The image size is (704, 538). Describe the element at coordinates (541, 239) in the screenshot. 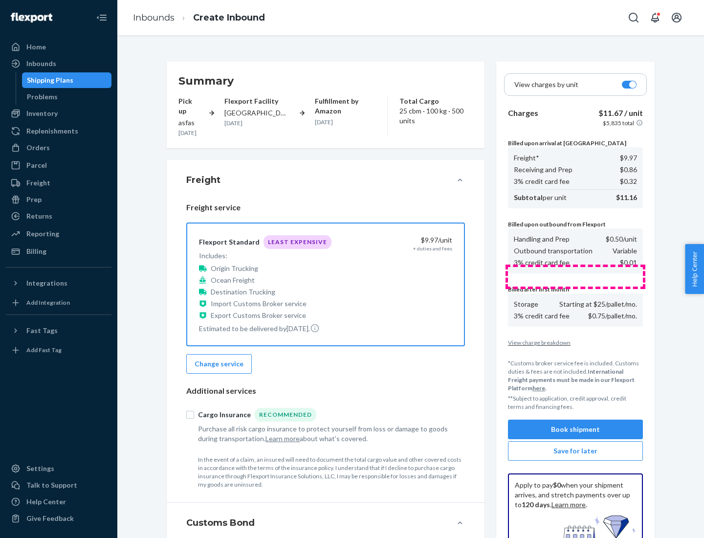

I see `p: Handling and Prep` at that location.